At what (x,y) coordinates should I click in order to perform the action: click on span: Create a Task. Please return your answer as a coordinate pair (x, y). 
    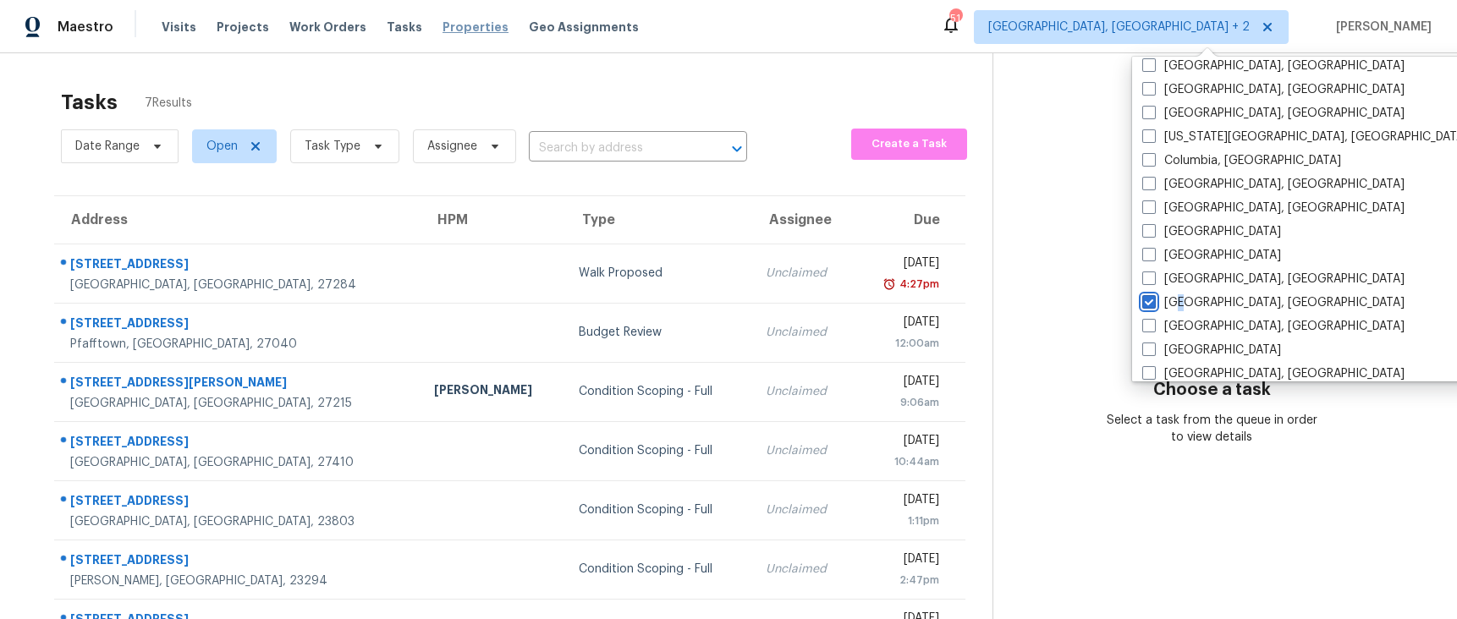
    Looking at the image, I should click on (910, 144).